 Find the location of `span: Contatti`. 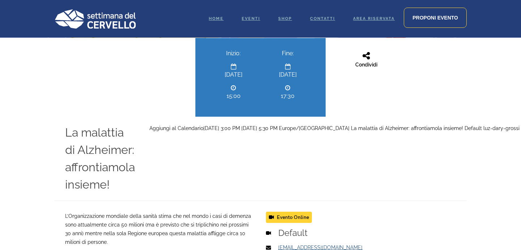

span: Contatti is located at coordinates (322, 18).